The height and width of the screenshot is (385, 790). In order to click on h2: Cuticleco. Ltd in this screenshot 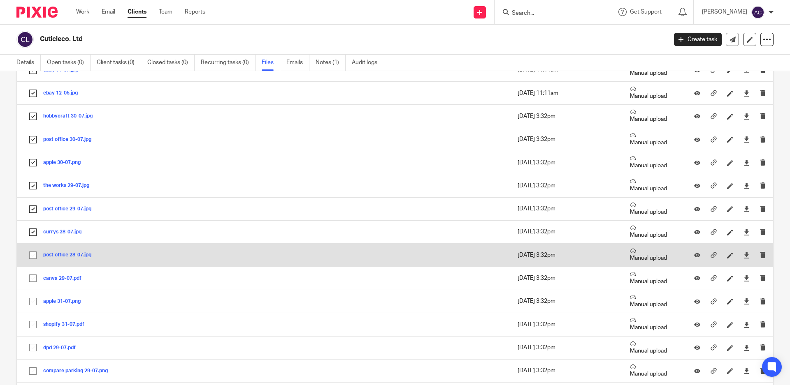, I will do `click(288, 39)`.